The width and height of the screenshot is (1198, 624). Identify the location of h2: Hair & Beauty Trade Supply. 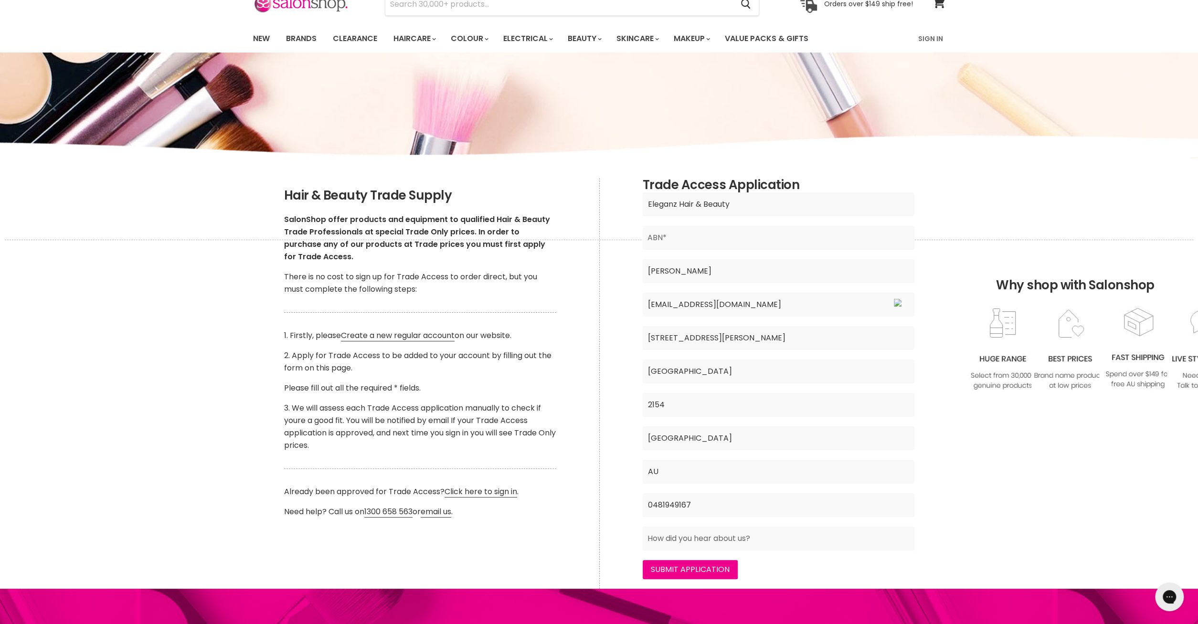
(420, 196).